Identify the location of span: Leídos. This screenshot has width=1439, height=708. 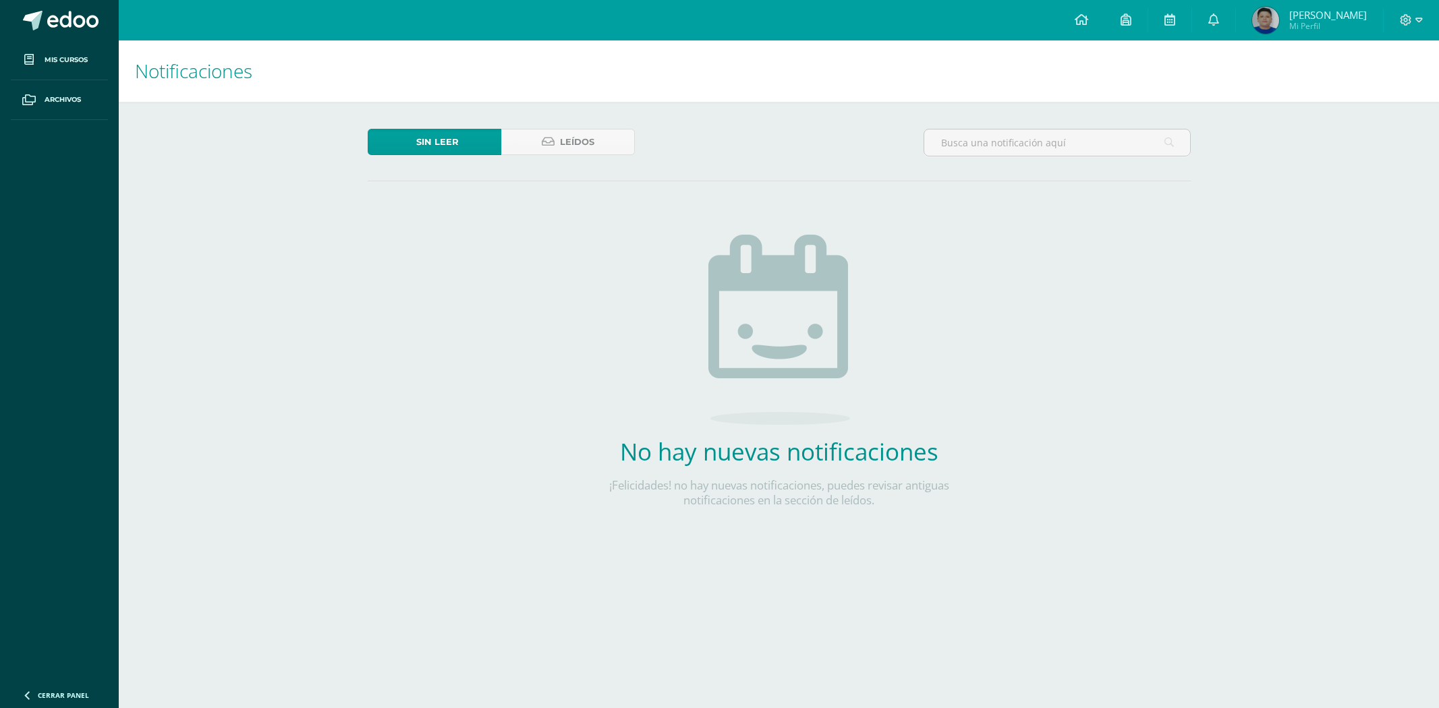
(577, 142).